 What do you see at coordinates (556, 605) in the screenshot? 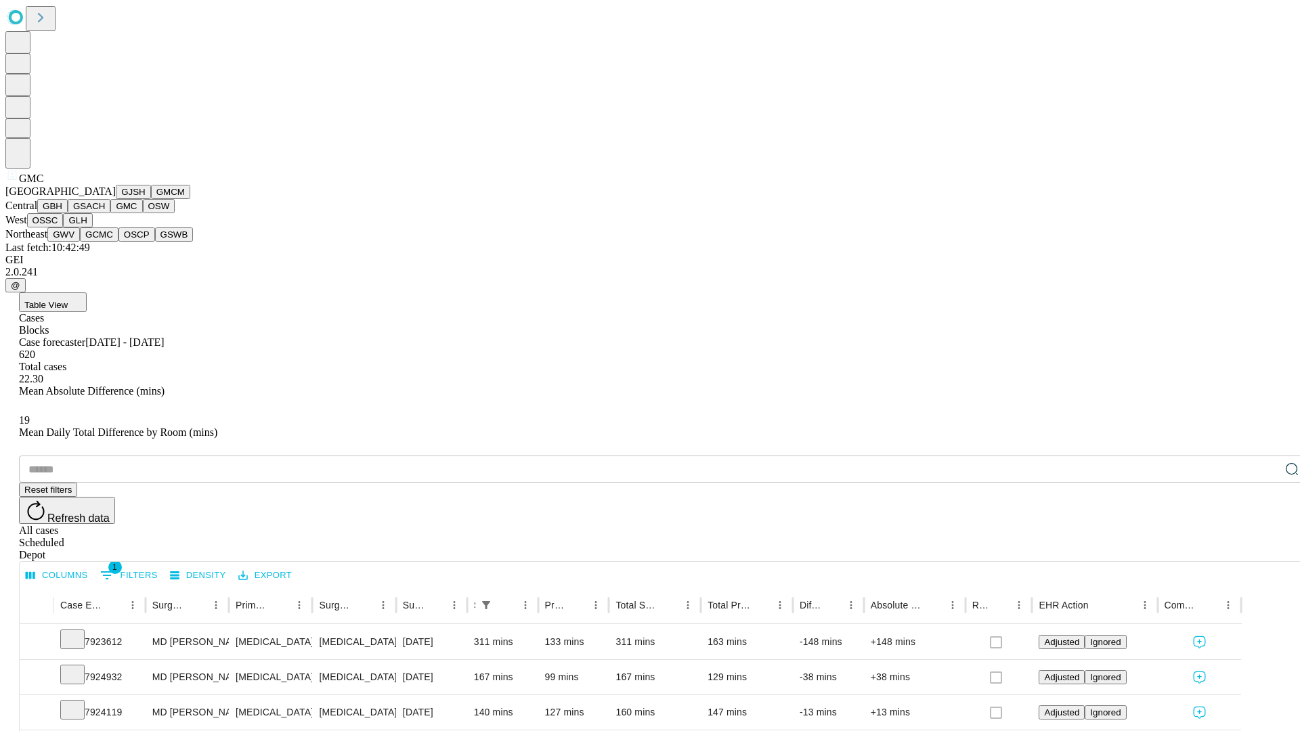
I see `div: Predicted In Room Duration` at bounding box center [556, 605].